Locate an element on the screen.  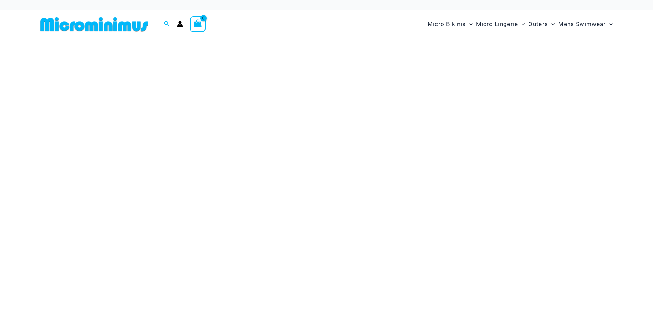
img: MM SHOP LOGO FLAT is located at coordinates (94, 24).